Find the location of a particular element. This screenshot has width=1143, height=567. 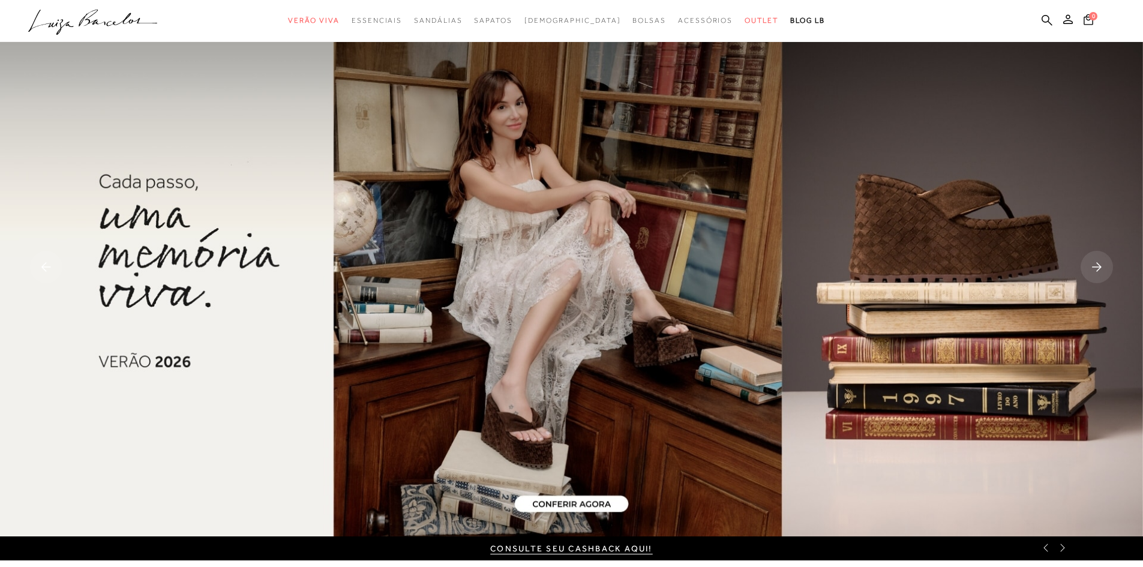

a: noSubCategoriesText is located at coordinates (572, 20).